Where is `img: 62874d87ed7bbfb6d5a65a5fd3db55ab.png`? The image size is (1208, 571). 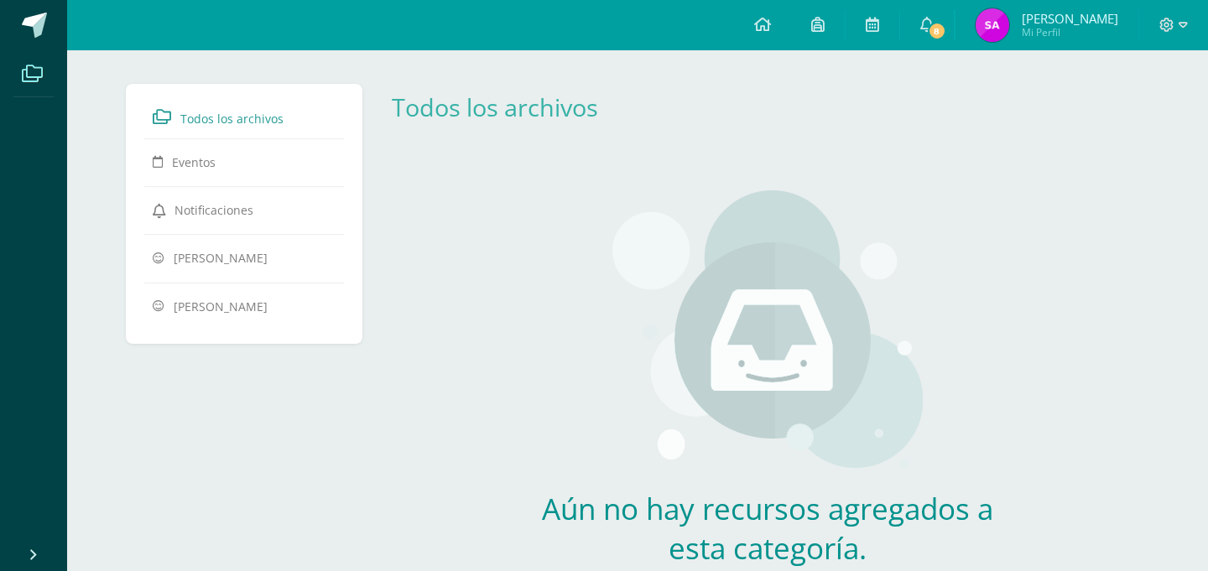 img: 62874d87ed7bbfb6d5a65a5fd3db55ab.png is located at coordinates (992, 25).